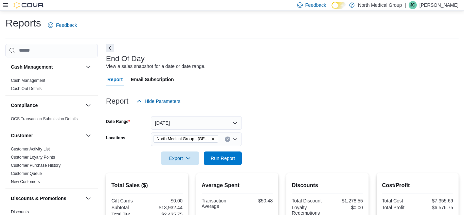 The width and height of the screenshot is (464, 215). What do you see at coordinates (412, 5) in the screenshot?
I see `div: John Clark` at bounding box center [412, 5].